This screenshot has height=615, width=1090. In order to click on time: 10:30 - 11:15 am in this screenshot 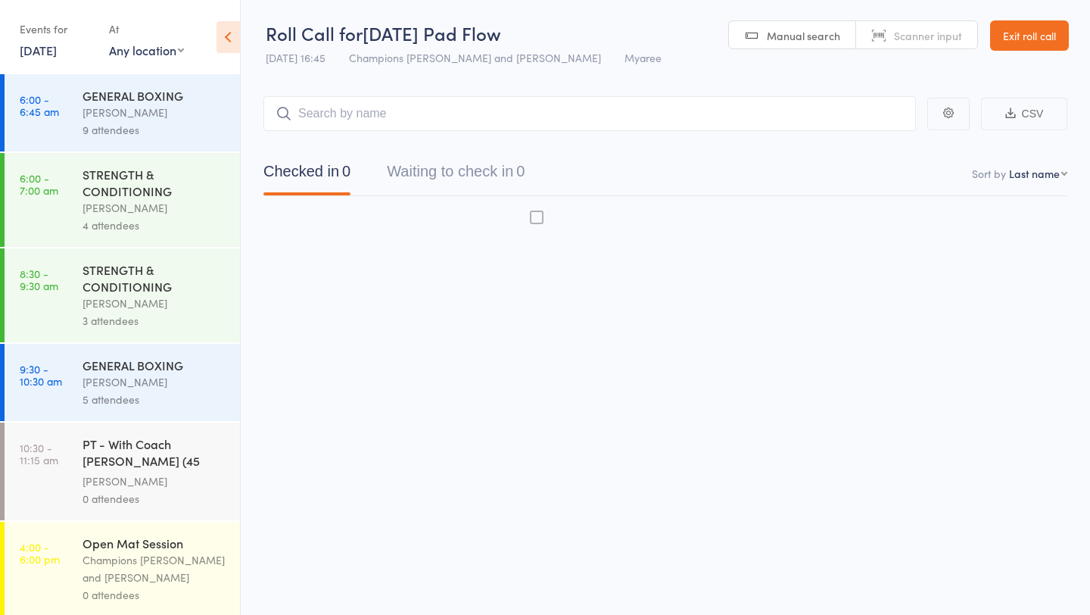, I will do `click(39, 453)`.